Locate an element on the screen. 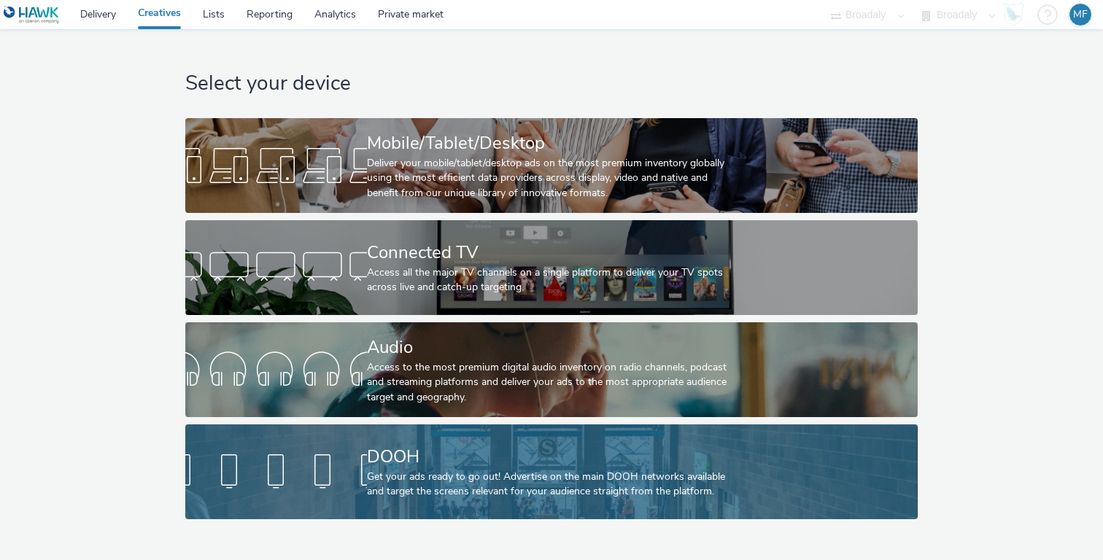 This screenshot has width=1103, height=560. a: Mobile/Tablet/DesktopDeliver your mobile/tablet/desktop ads on the most premium inventory globall... is located at coordinates (551, 166).